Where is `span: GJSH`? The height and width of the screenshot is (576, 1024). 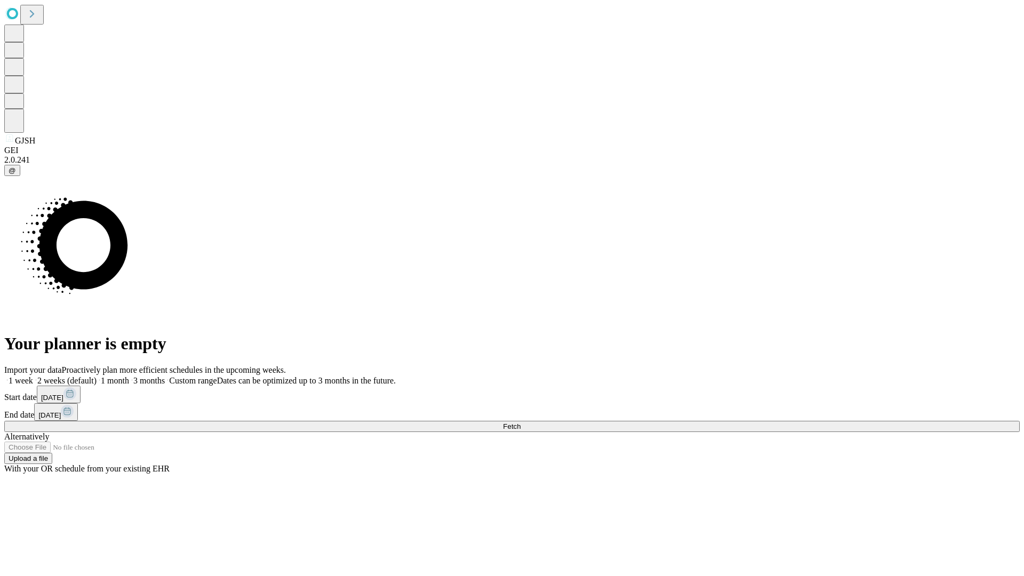 span: GJSH is located at coordinates (25, 140).